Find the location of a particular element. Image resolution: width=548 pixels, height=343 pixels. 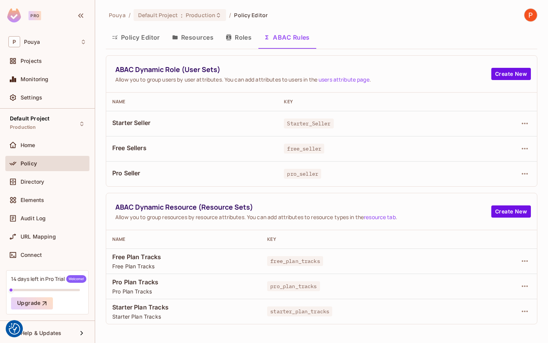

span: URL Mapping is located at coordinates (38, 236).